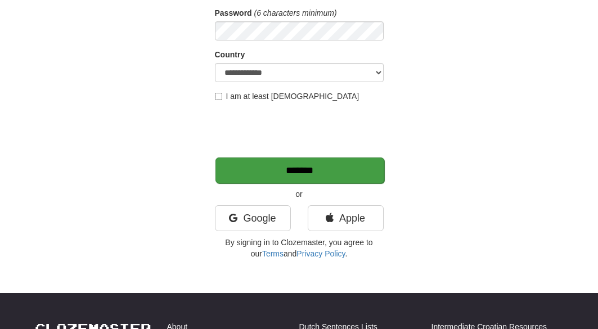  I want to click on label: Password, so click(233, 13).